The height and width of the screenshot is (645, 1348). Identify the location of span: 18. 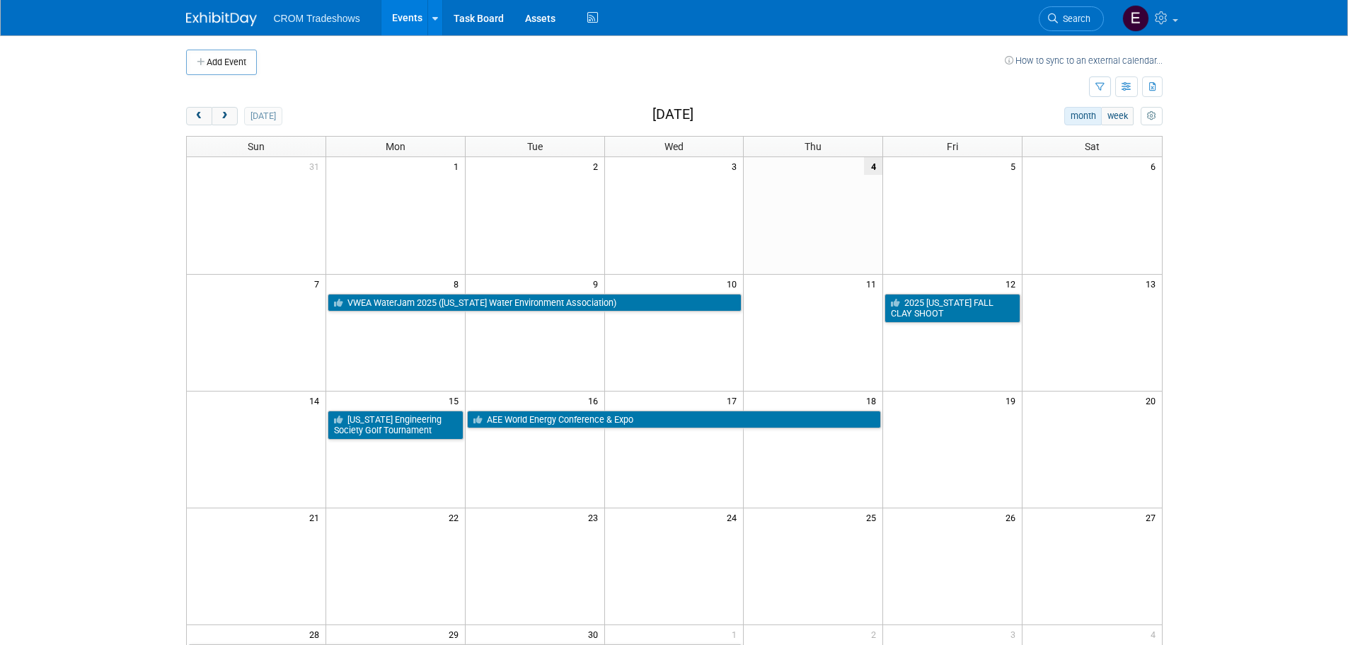
(873, 400).